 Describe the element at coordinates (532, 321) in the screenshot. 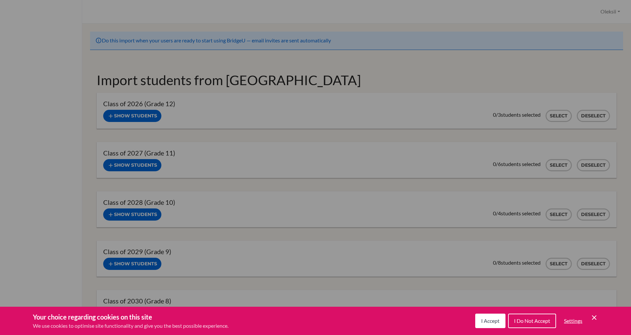

I see `button: I Do Not Accept` at that location.